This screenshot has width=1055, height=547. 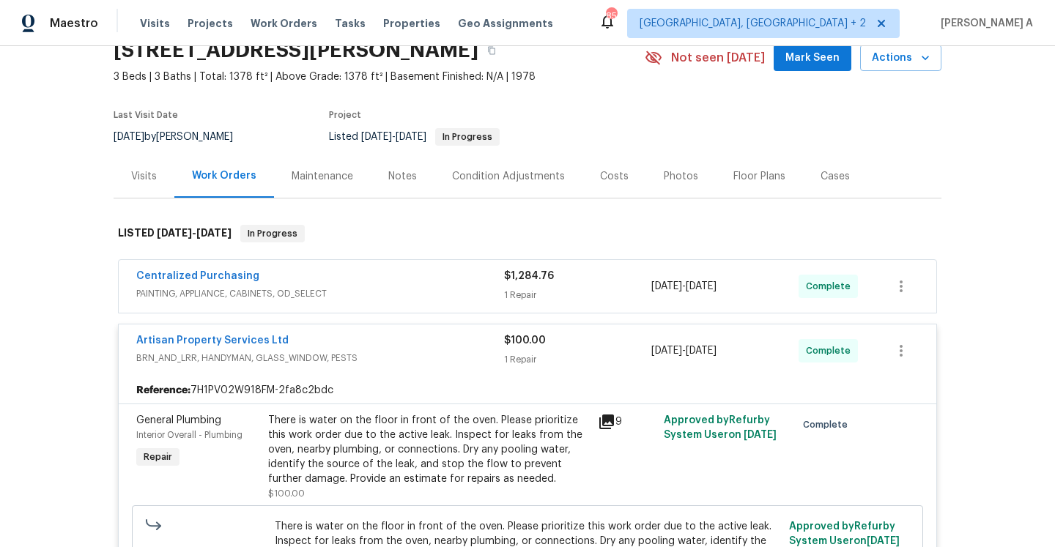 I want to click on div: 85, so click(x=611, y=16).